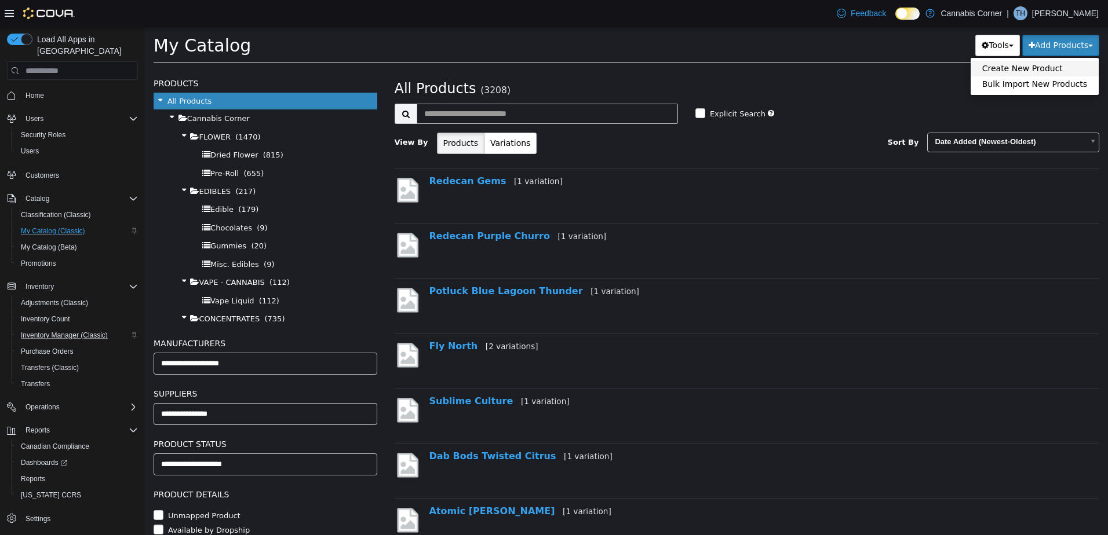 The image size is (1108, 535). Describe the element at coordinates (64, 336) in the screenshot. I see `span: Inventory Manager (Classic)` at that location.